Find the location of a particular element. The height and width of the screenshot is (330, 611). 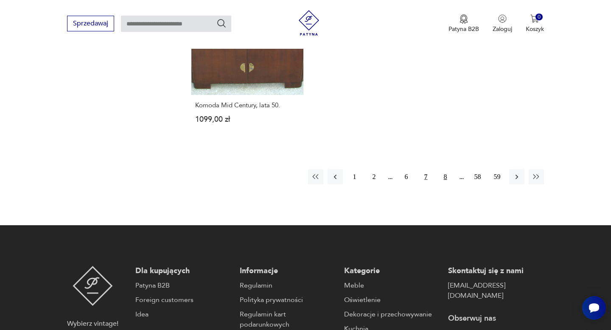

button: 0Koszyk is located at coordinates (535, 24).